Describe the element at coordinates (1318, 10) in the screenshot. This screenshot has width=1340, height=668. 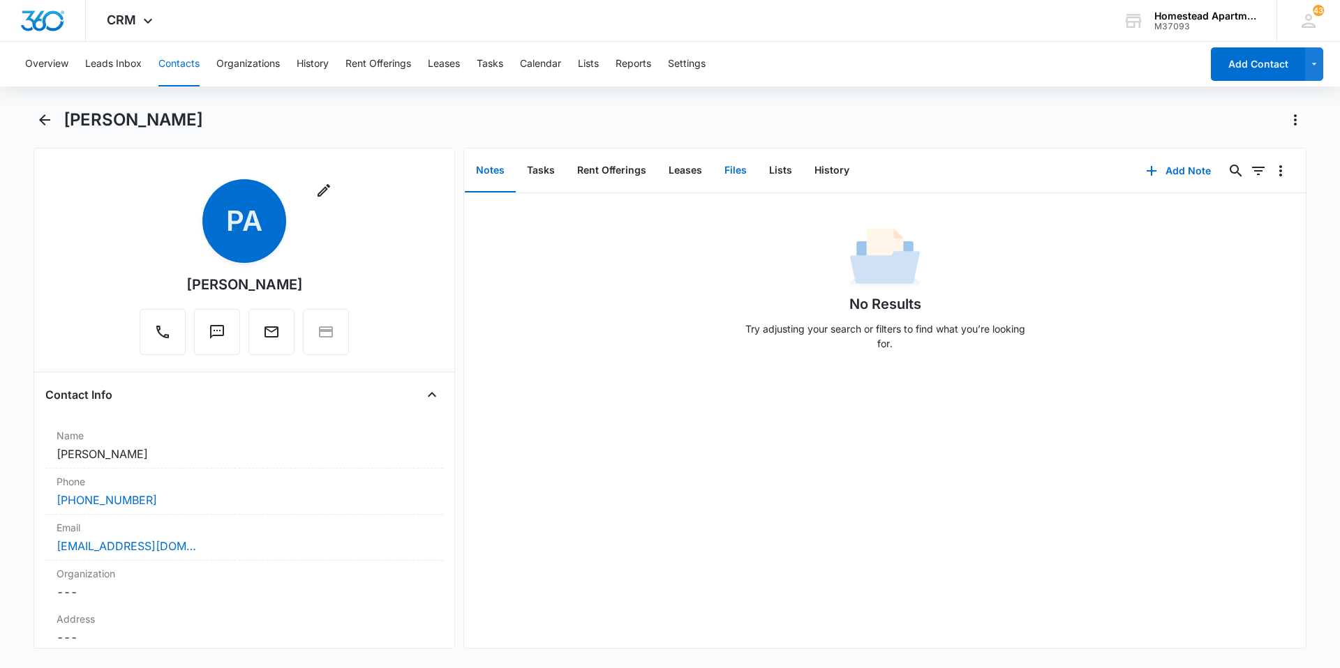
I see `div: notifications count` at that location.